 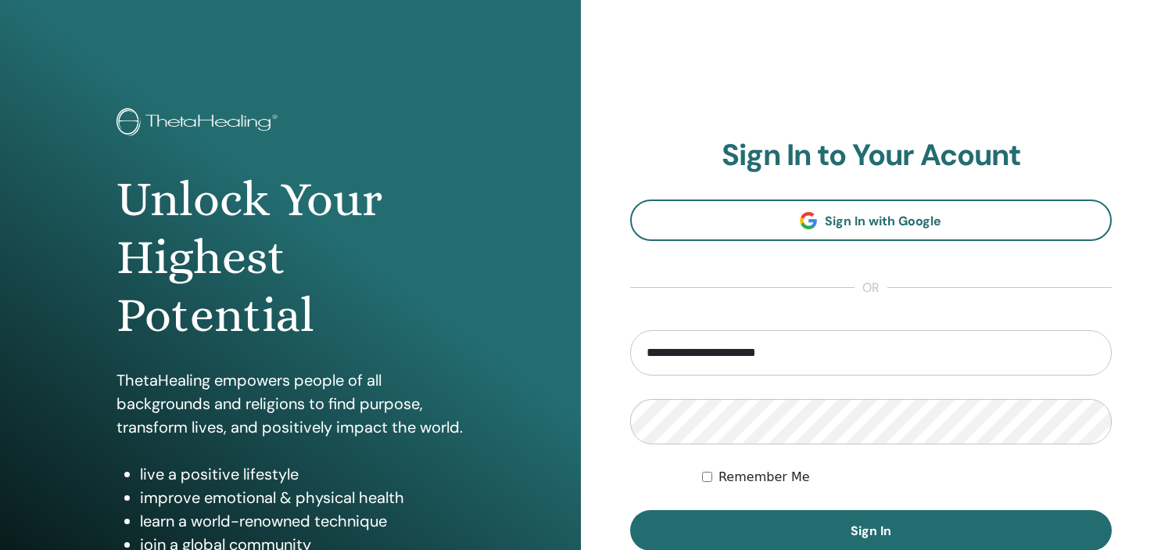 What do you see at coordinates (871, 156) in the screenshot?
I see `h2: Sign In to Your Acount` at bounding box center [871, 156].